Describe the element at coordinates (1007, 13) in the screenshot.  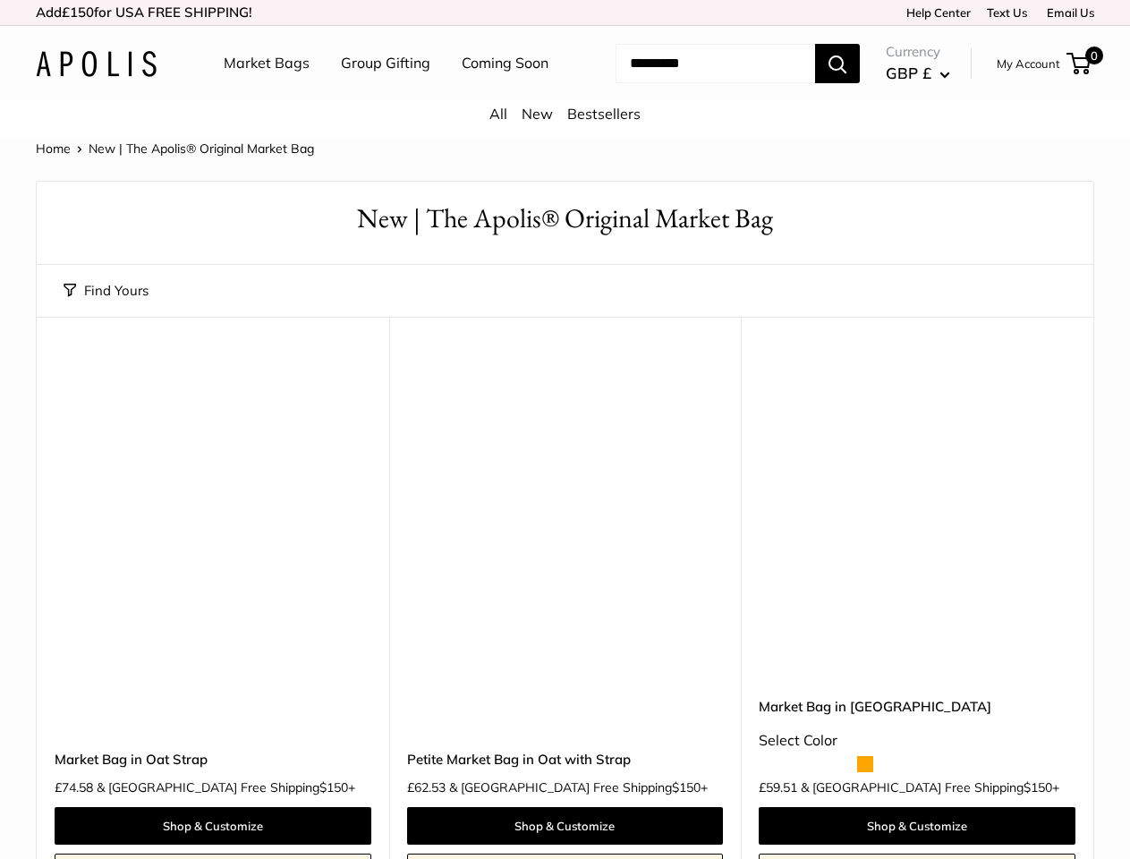
I see `a: Text Us` at that location.